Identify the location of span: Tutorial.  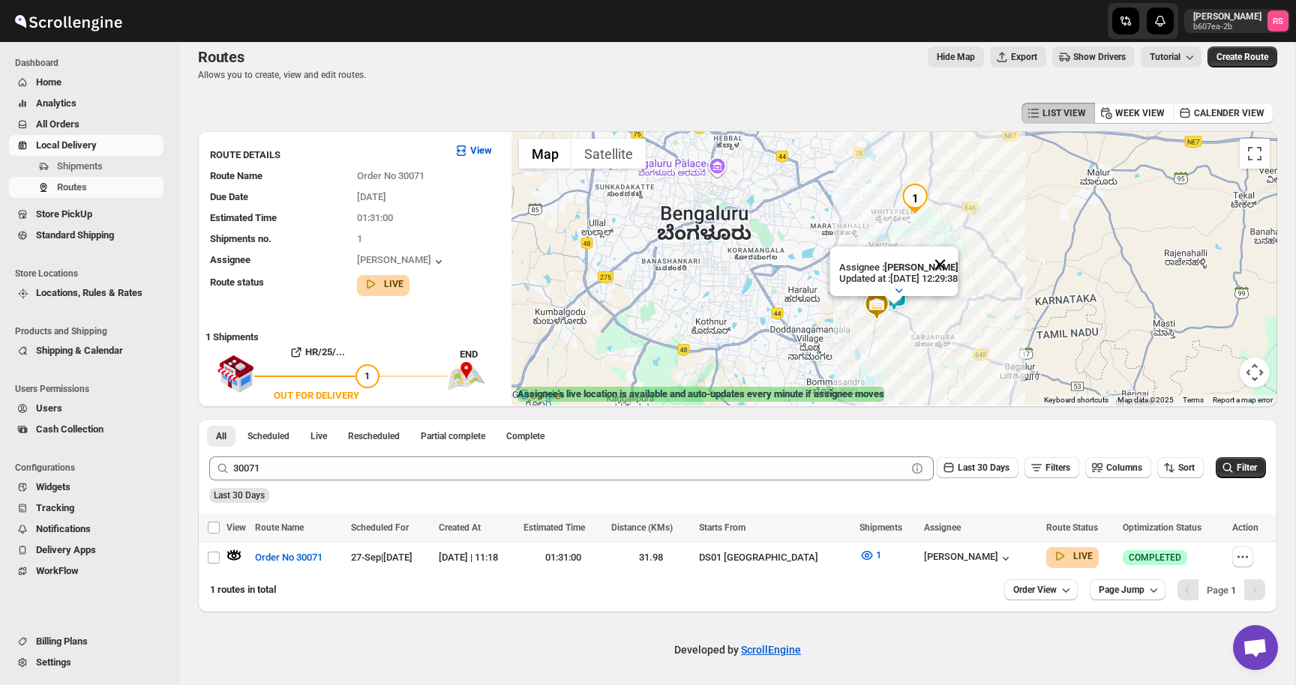
(1165, 57).